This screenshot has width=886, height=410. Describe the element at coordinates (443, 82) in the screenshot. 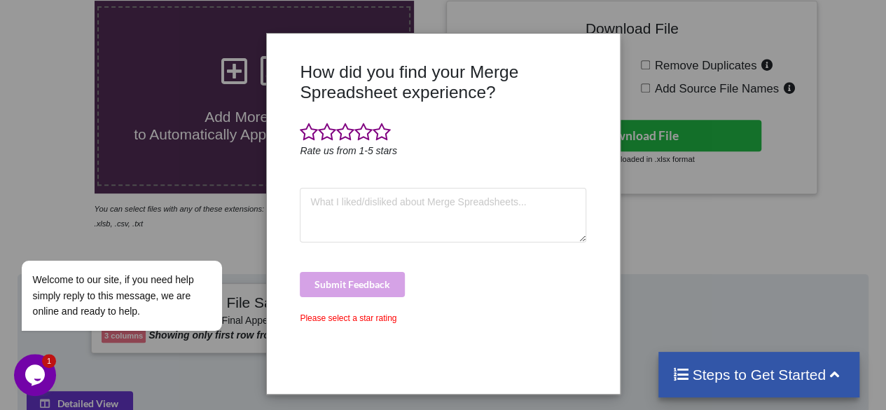

I see `h3: How did you find your Merge Spreadsheet experience?` at that location.